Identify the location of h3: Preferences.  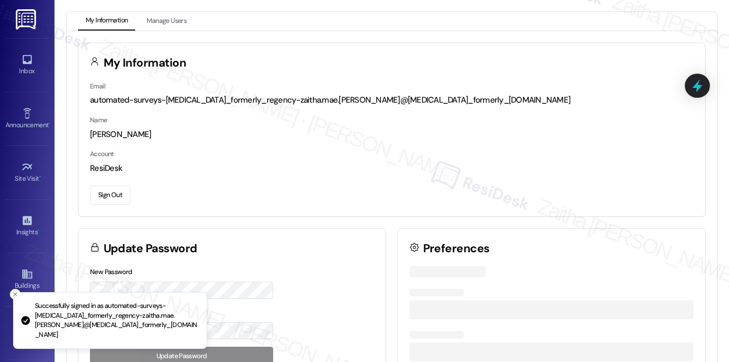
(457, 248).